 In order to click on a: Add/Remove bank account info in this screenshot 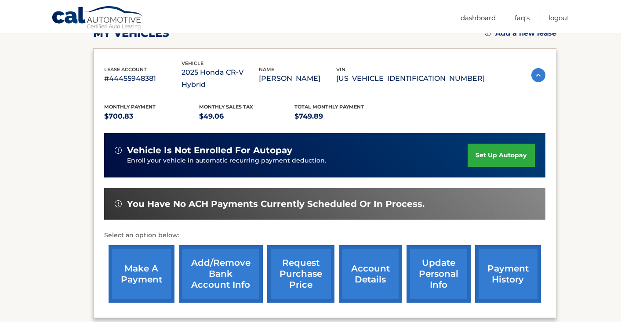, I will do `click(221, 274)`.